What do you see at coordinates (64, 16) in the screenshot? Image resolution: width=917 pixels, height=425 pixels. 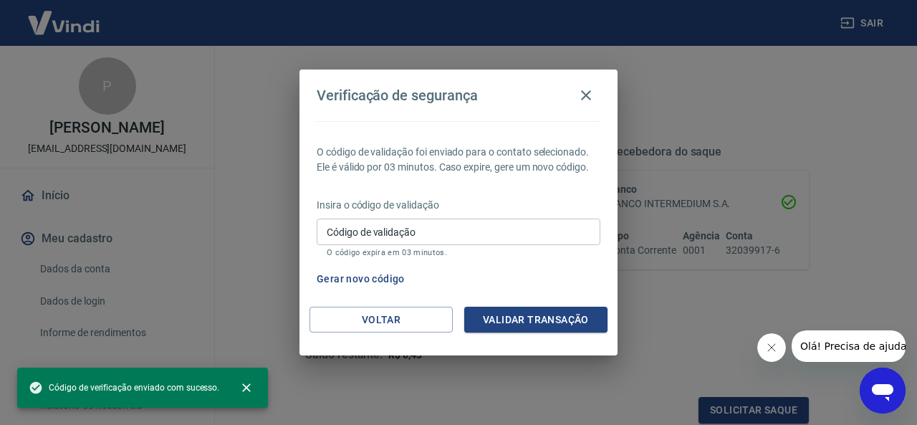 I see `span: Olá! Precisa de ajuda?` at bounding box center [64, 16].